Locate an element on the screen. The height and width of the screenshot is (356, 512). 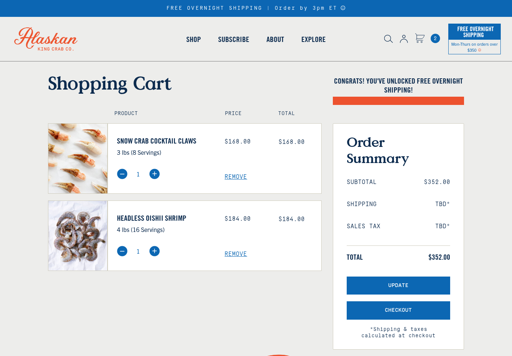
div: $168.00 is located at coordinates (246, 142).